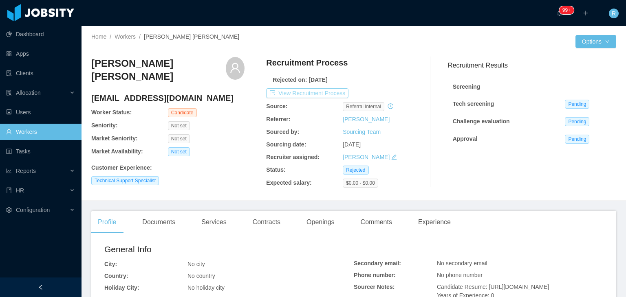 The width and height of the screenshot is (626, 297). I want to click on i: icon: line-chart, so click(9, 171).